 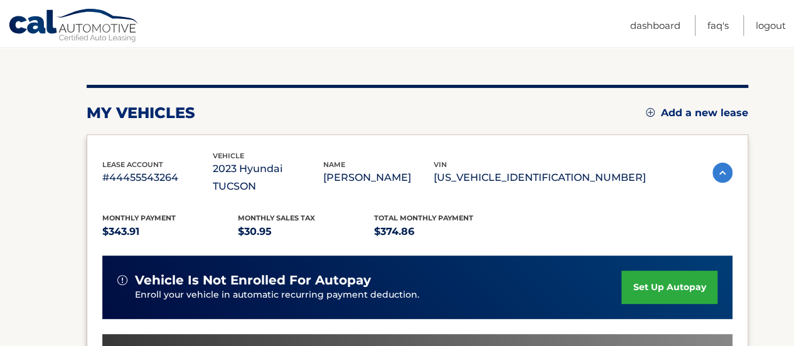 What do you see at coordinates (228, 156) in the screenshot?
I see `span: vehicle` at bounding box center [228, 156].